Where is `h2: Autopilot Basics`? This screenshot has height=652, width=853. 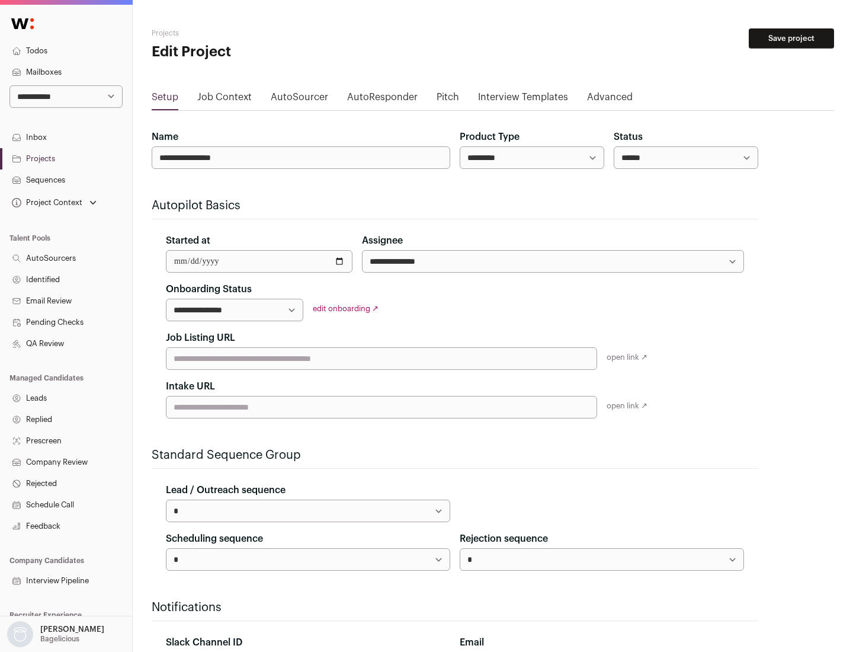 h2: Autopilot Basics is located at coordinates (455, 206).